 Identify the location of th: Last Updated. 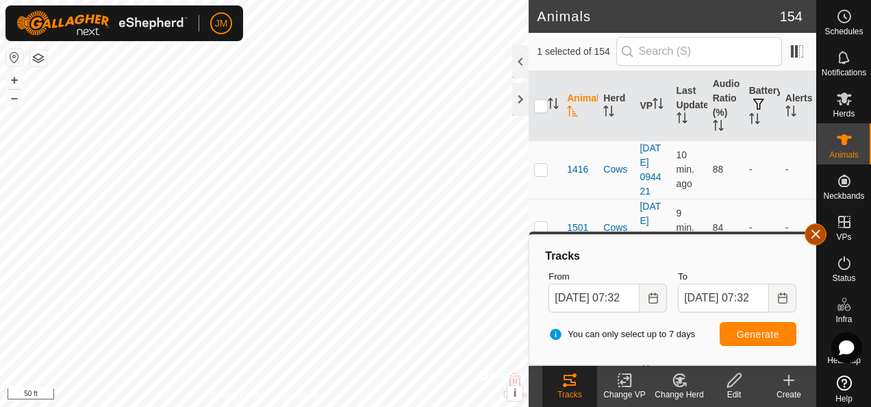
(689, 106).